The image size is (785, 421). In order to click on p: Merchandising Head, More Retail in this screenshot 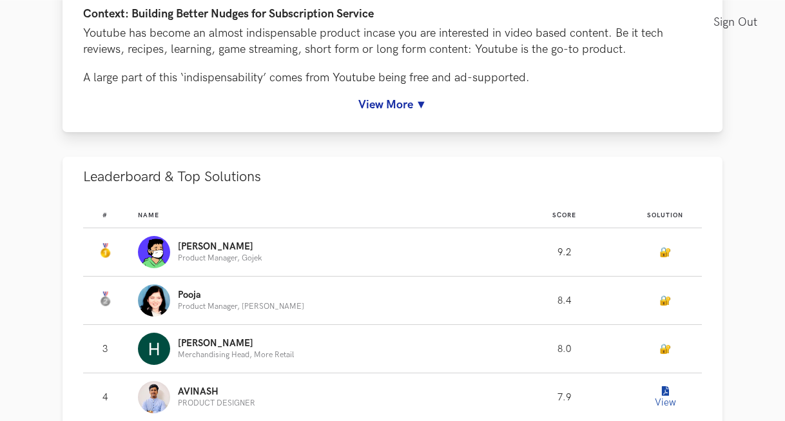, I will do `click(236, 354)`.